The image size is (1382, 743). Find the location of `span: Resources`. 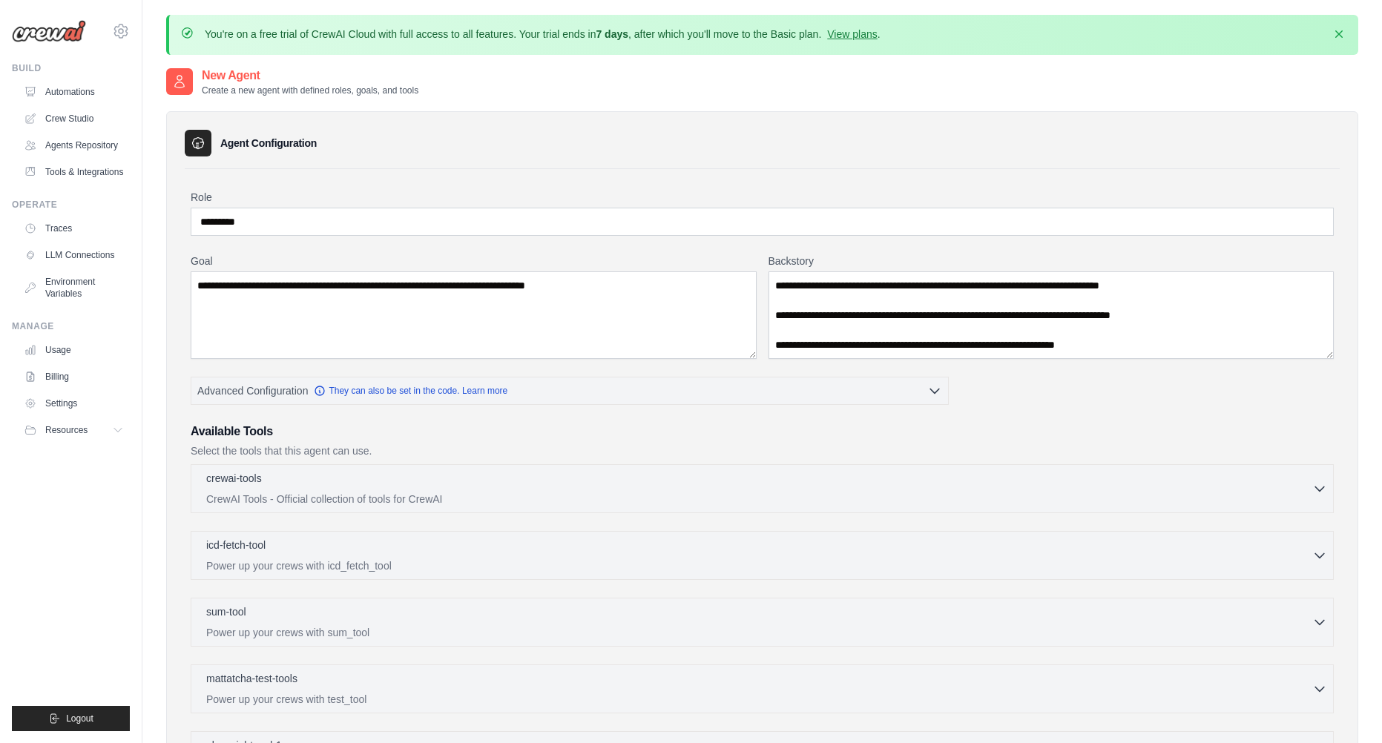

span: Resources is located at coordinates (66, 430).